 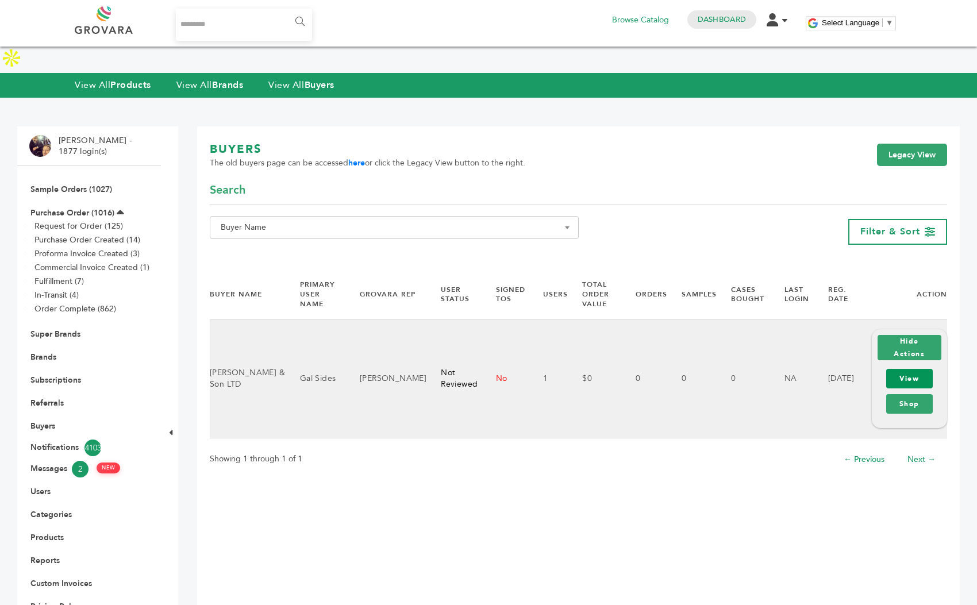 I want to click on strong: Products, so click(x=130, y=85).